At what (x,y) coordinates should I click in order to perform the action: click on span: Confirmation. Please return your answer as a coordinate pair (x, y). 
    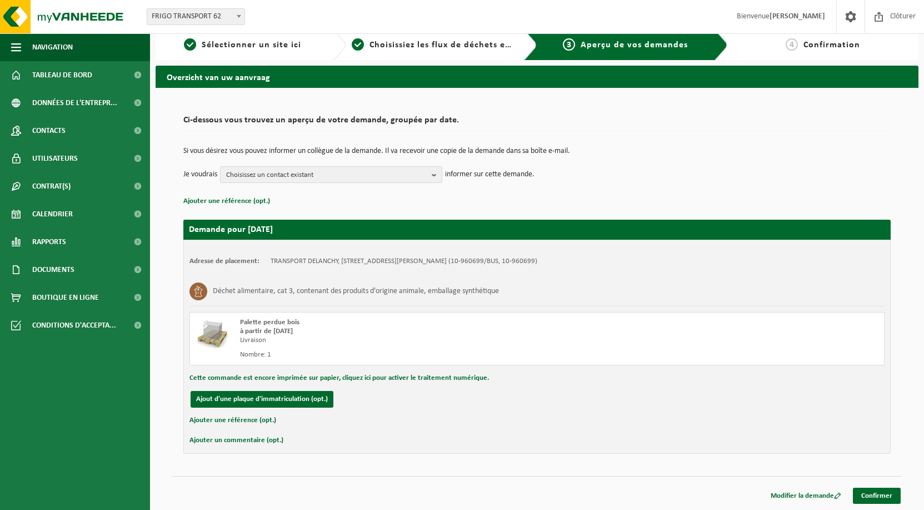
    Looking at the image, I should click on (832, 45).